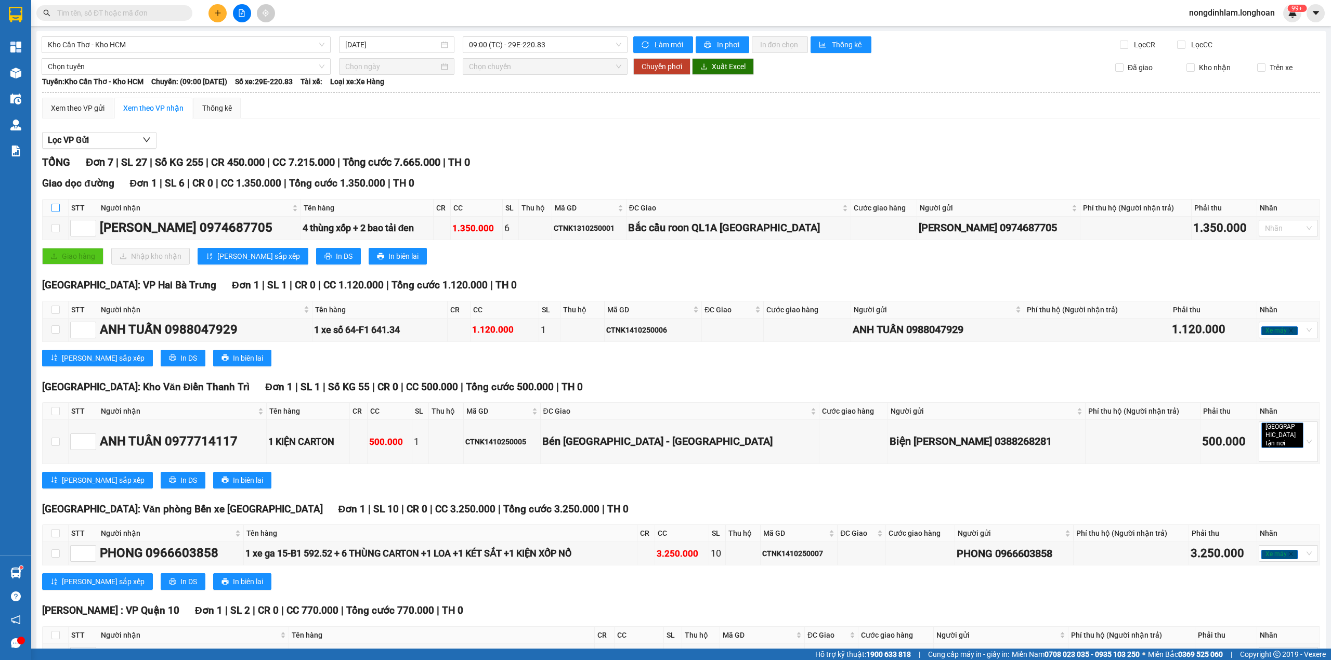  I want to click on div: PHONG 0966603858, so click(1014, 554).